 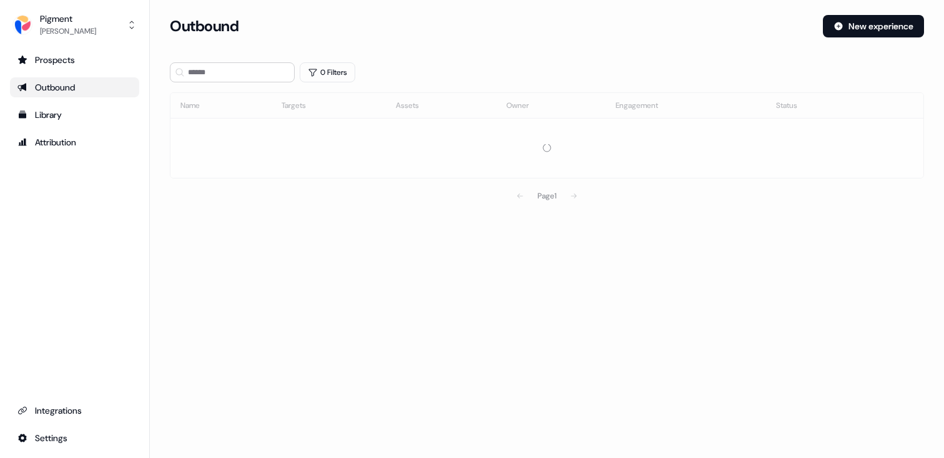 What do you see at coordinates (874, 26) in the screenshot?
I see `a: New experience` at bounding box center [874, 26].